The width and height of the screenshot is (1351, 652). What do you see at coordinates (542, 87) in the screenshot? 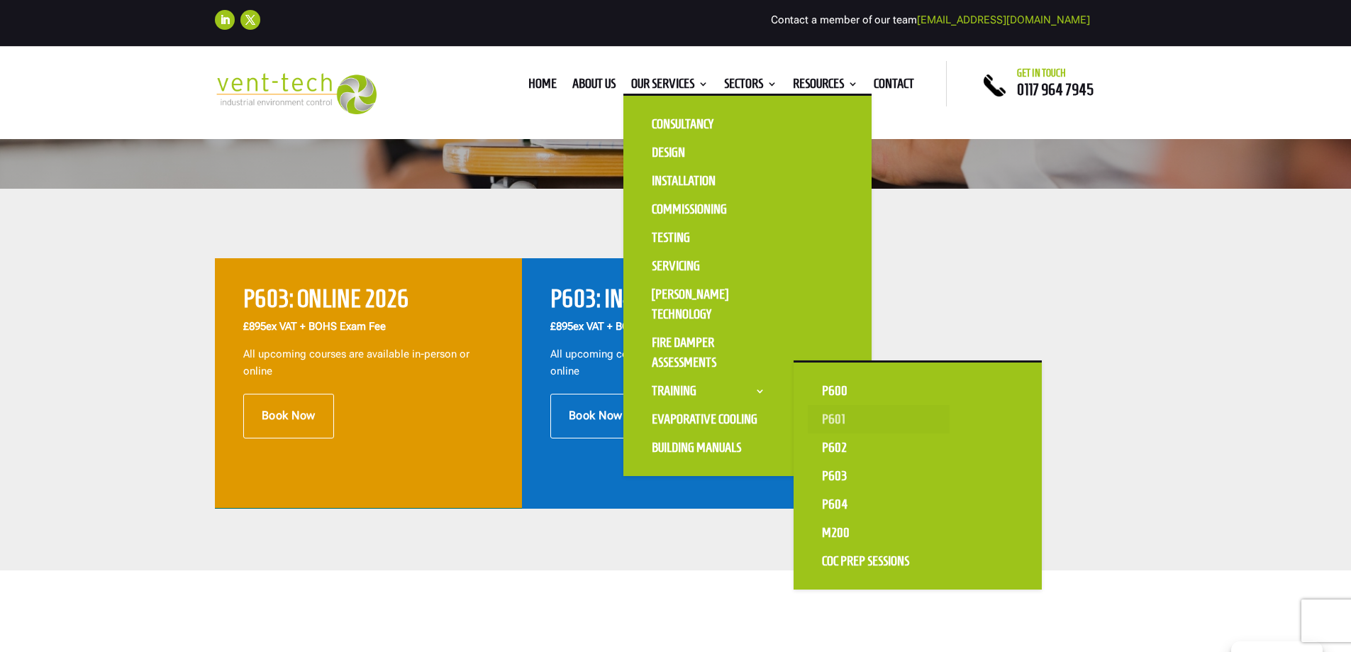
I see `a: Home` at bounding box center [542, 87].